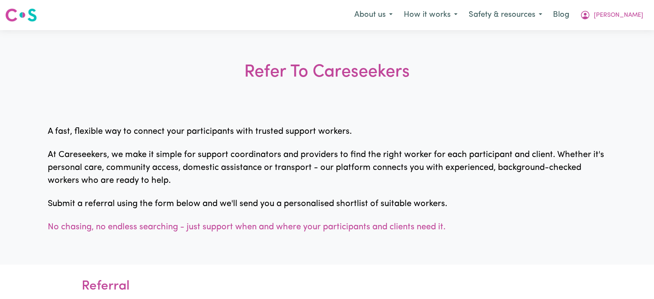 This screenshot has height=299, width=654. What do you see at coordinates (430, 15) in the screenshot?
I see `button: How it works` at bounding box center [430, 15].